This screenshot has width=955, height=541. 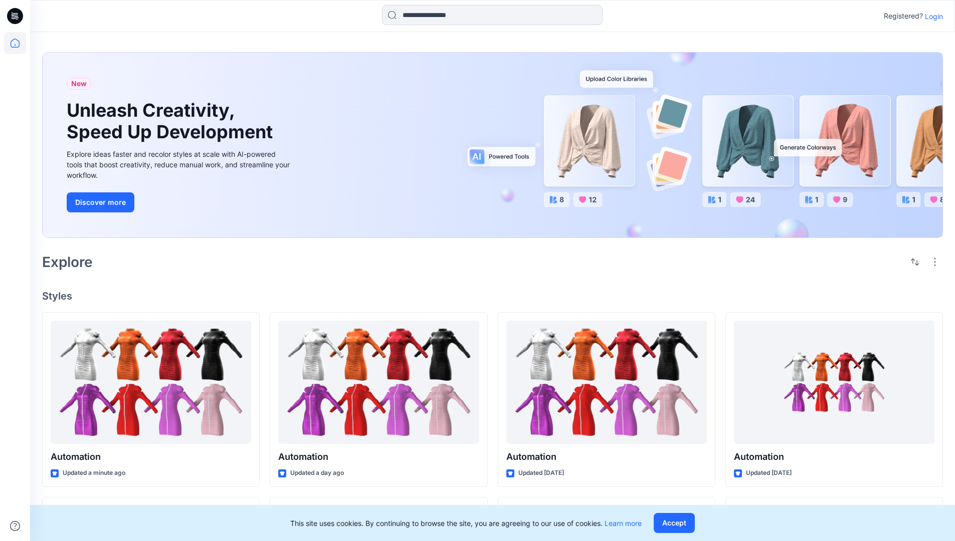 I want to click on h4: Styles, so click(x=492, y=296).